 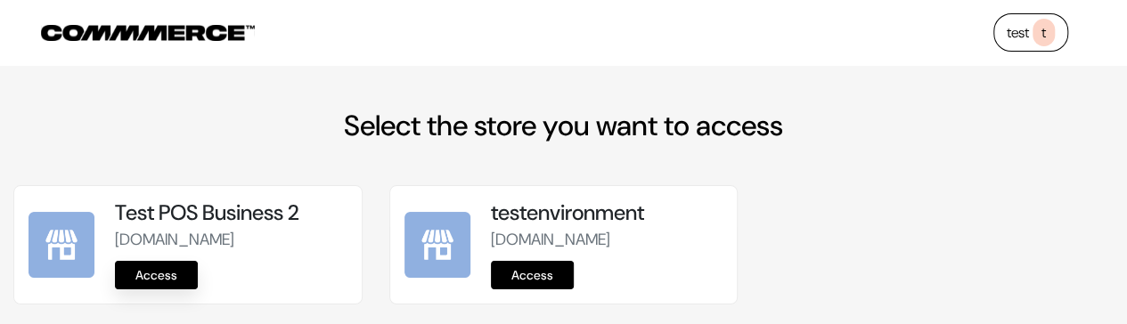 I want to click on img: Test POS Business 2, so click(x=61, y=245).